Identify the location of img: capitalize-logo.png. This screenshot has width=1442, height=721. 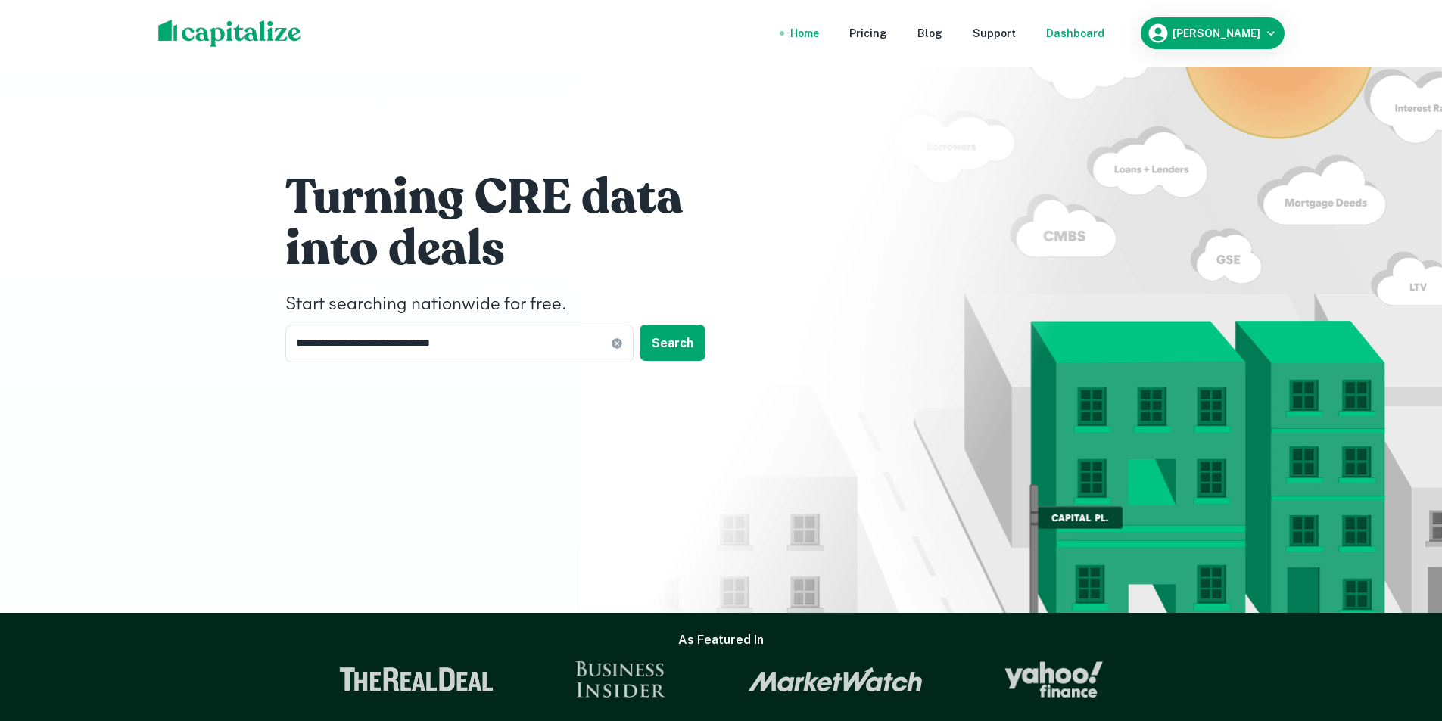
(229, 33).